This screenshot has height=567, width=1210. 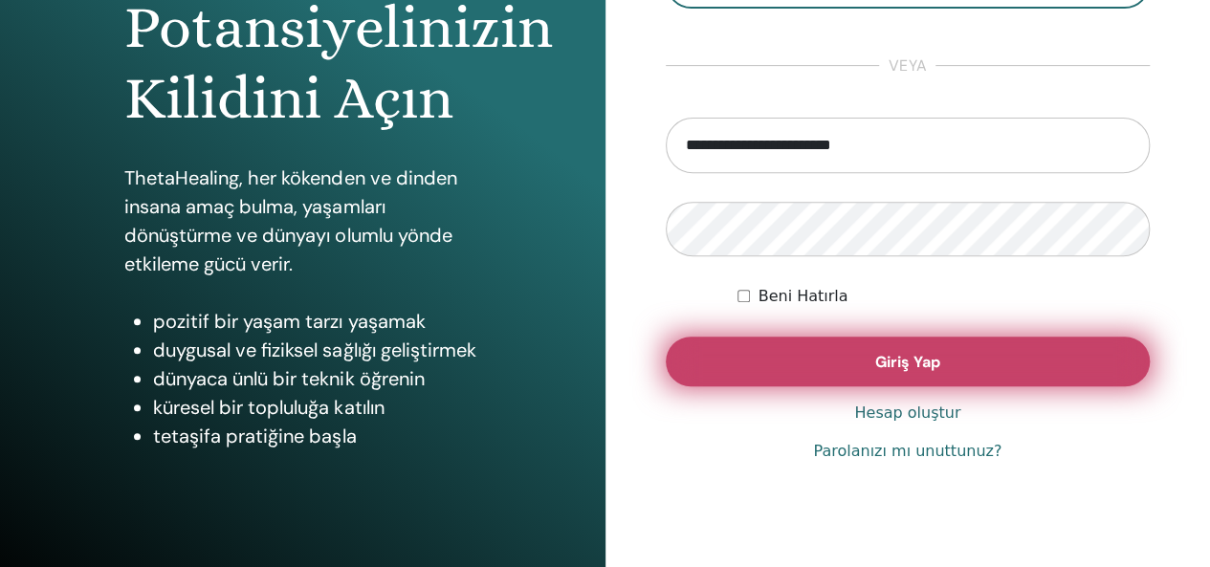 What do you see at coordinates (803, 297) in the screenshot?
I see `label: Beni Hatırla` at bounding box center [803, 297].